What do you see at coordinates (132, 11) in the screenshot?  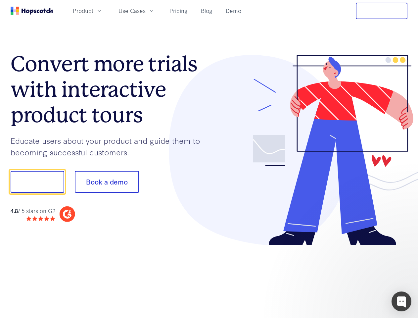 I see `span: Use Cases` at bounding box center [132, 11].